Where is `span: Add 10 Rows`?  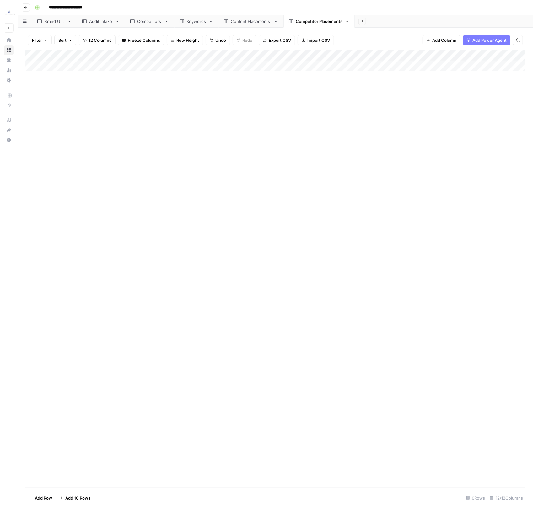
span: Add 10 Rows is located at coordinates (78, 498).